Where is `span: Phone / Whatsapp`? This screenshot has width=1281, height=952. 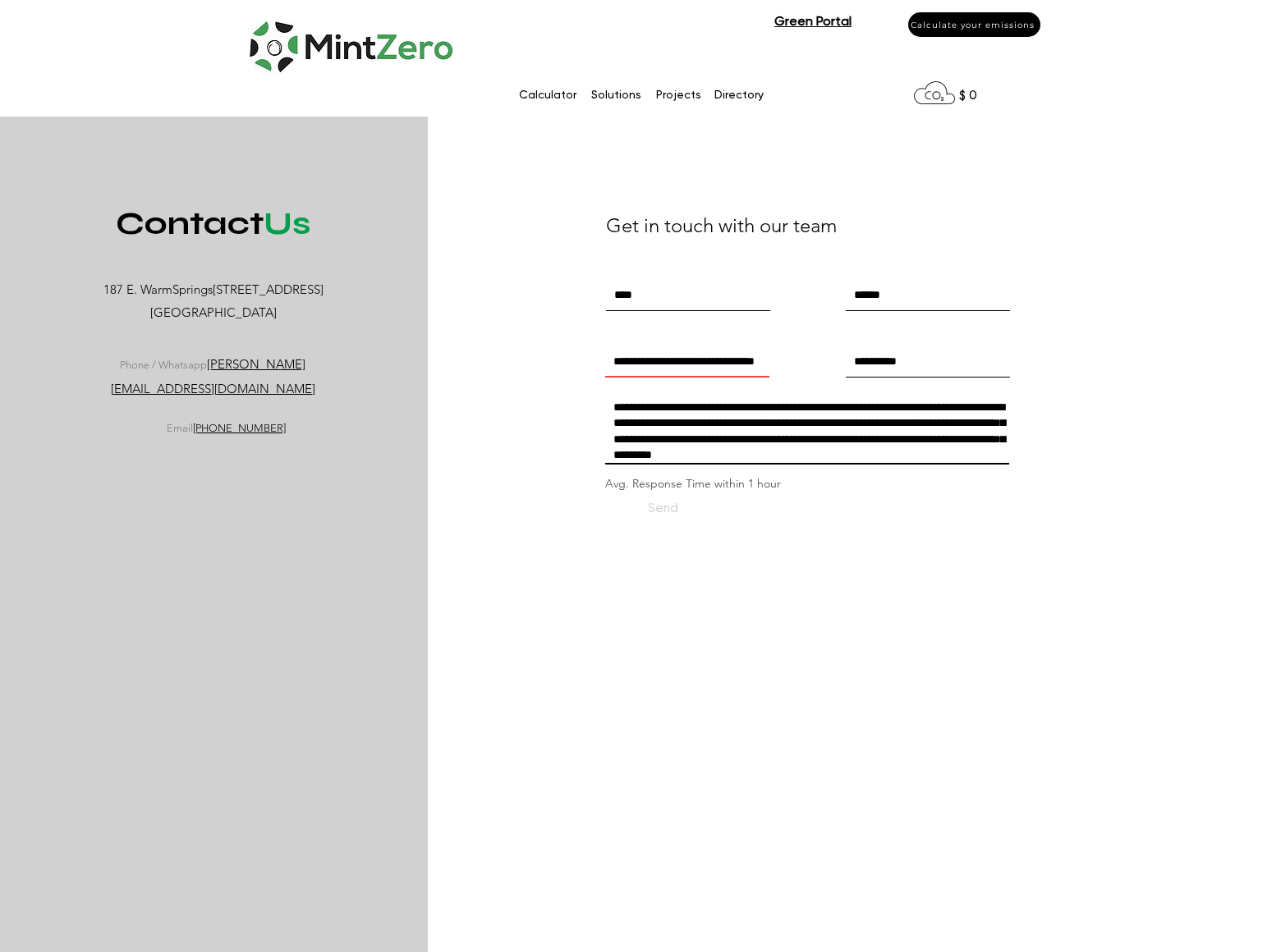
span: Phone / Whatsapp is located at coordinates (164, 365).